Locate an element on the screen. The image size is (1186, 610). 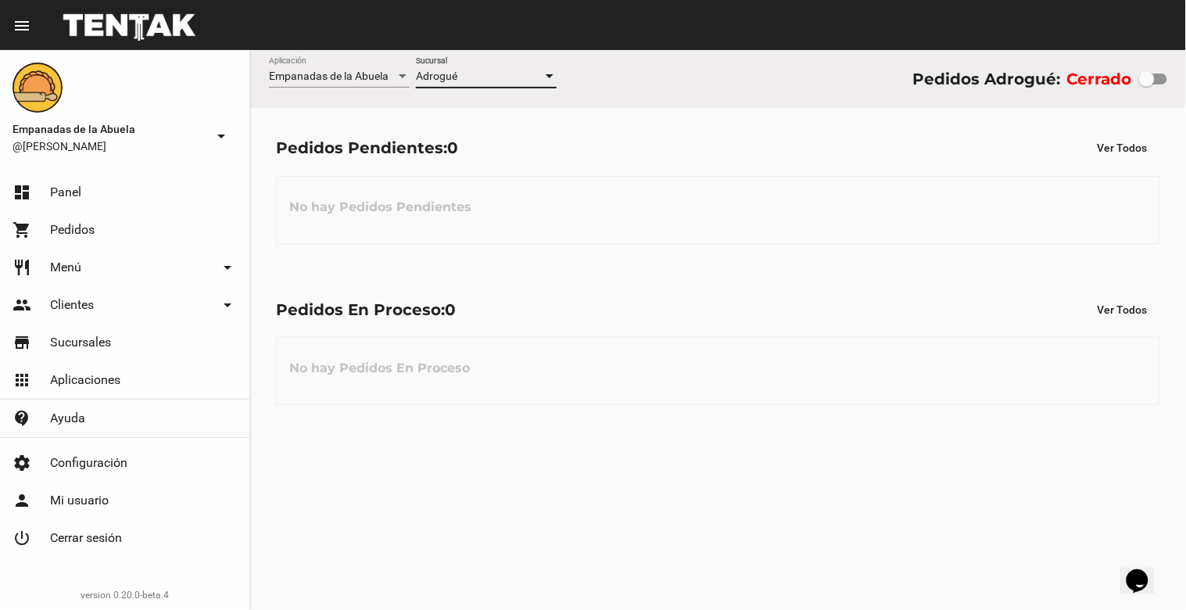
h3: No hay Pedidos En Proceso is located at coordinates (379, 368).